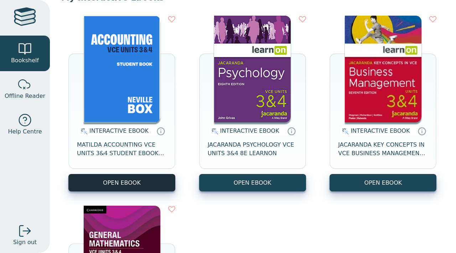 This screenshot has width=456, height=253. What do you see at coordinates (383, 69) in the screenshot?
I see `img: cfdd67b8-715a-4f04-bef2-4b9ce8a41cb7.jpg` at bounding box center [383, 69].